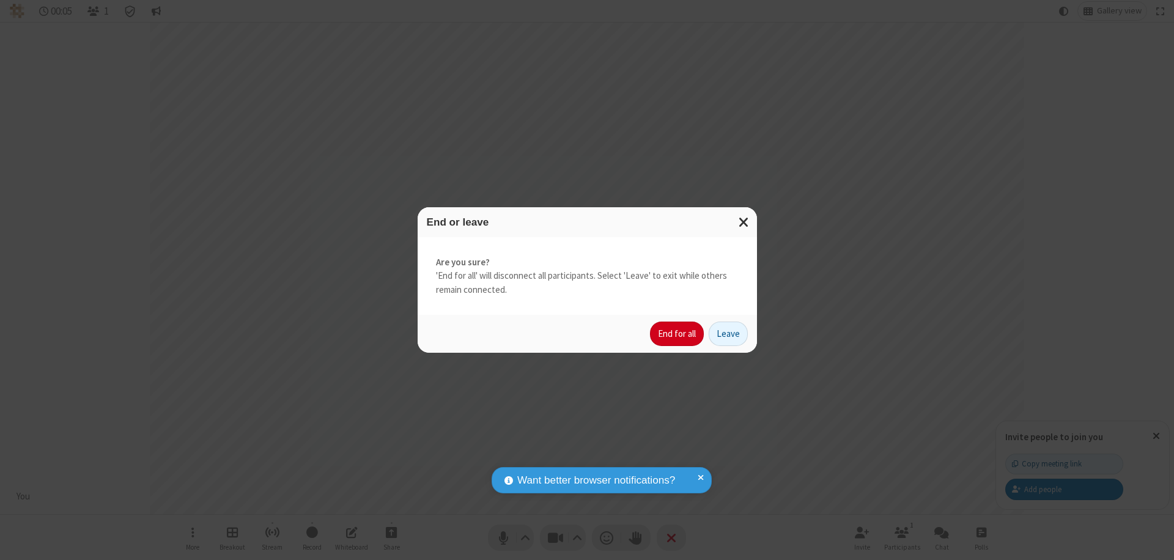 This screenshot has width=1174, height=560. Describe the element at coordinates (596, 481) in the screenshot. I see `span: Want better browser notifications?` at that location.